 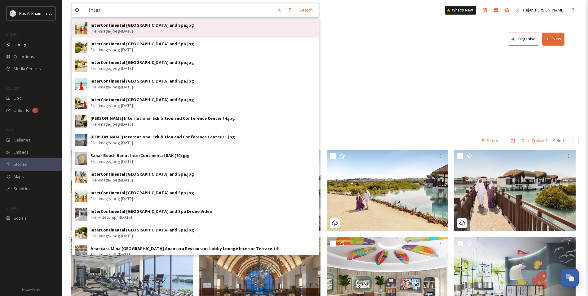 I want to click on input: Search your library, so click(x=180, y=10).